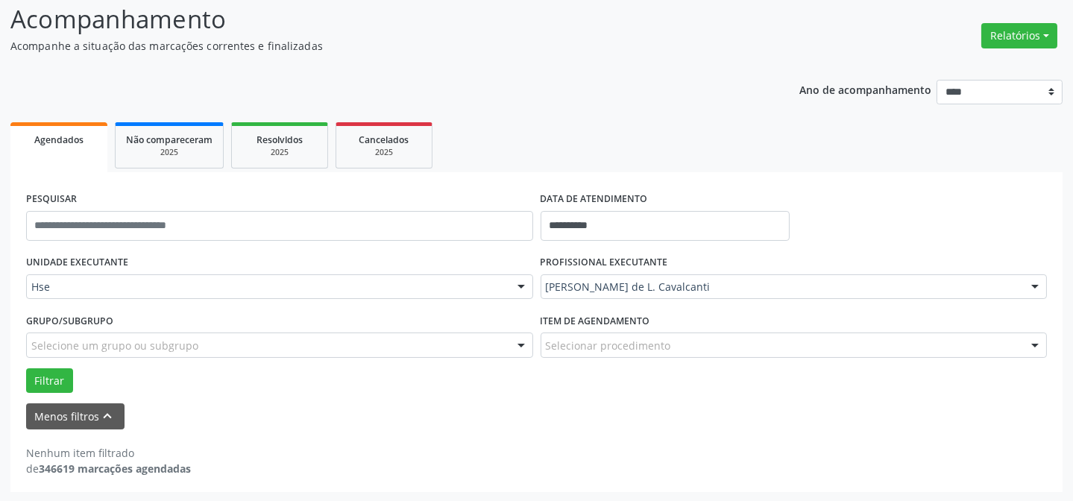 Image resolution: width=1073 pixels, height=501 pixels. Describe the element at coordinates (51, 199) in the screenshot. I see `label: PESQUISAR` at that location.